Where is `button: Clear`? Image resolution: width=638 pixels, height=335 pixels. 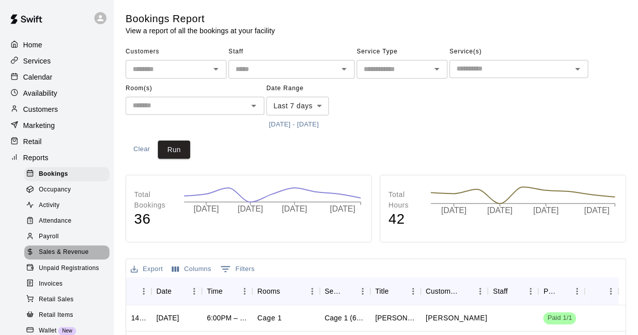 button: Clear is located at coordinates (142, 150).